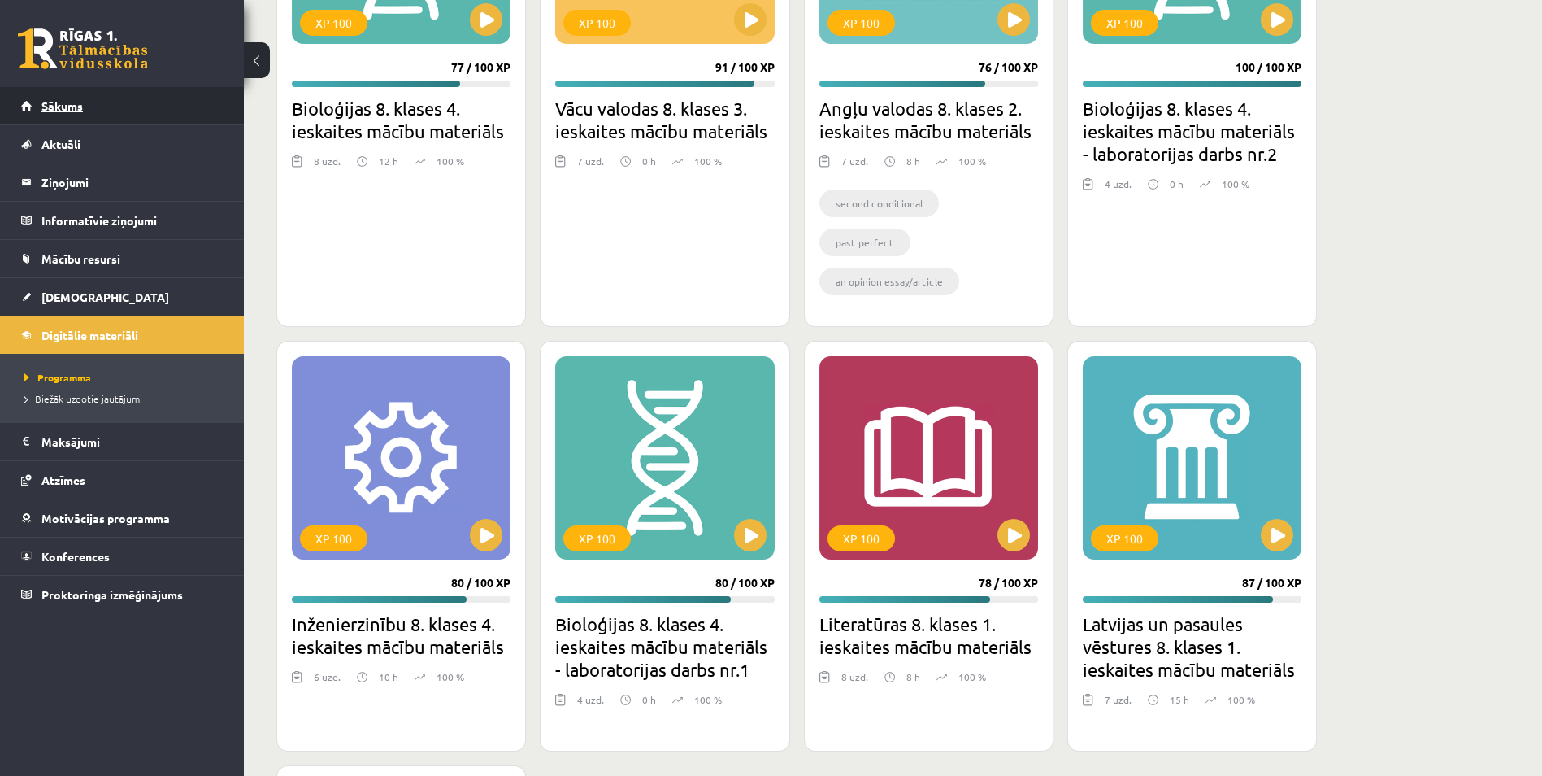 The width and height of the screenshot is (1542, 776). What do you see at coordinates (122, 594) in the screenshot?
I see `a: Proktoringa izmēģinājums` at bounding box center [122, 594].